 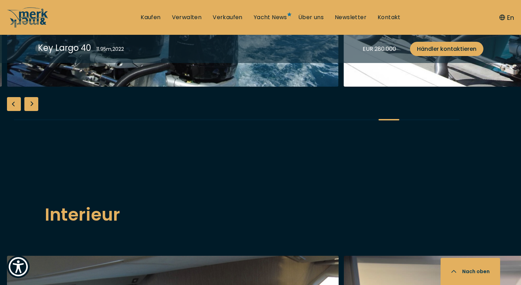 What do you see at coordinates (446, 49) in the screenshot?
I see `a: Händler kontaktieren` at bounding box center [446, 49].